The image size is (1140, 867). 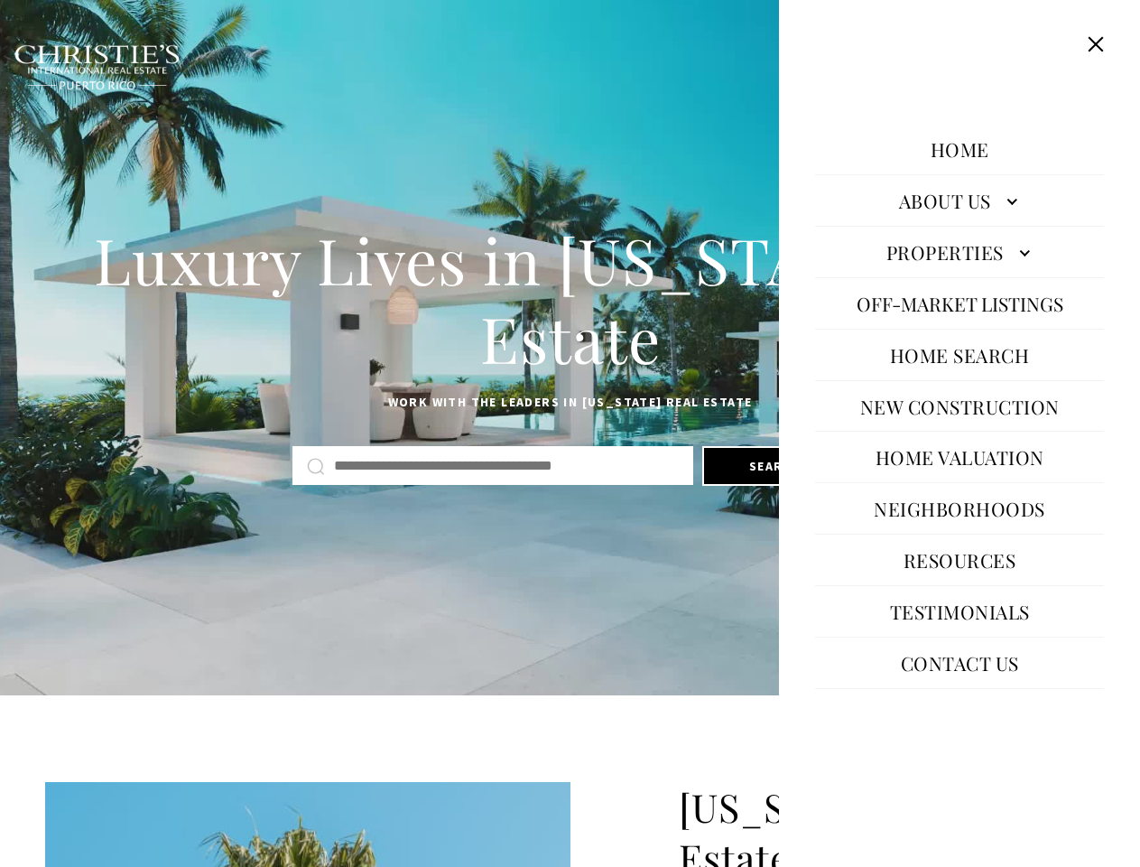 What do you see at coordinates (1096, 44) in the screenshot?
I see `button: Close this option` at bounding box center [1096, 44].